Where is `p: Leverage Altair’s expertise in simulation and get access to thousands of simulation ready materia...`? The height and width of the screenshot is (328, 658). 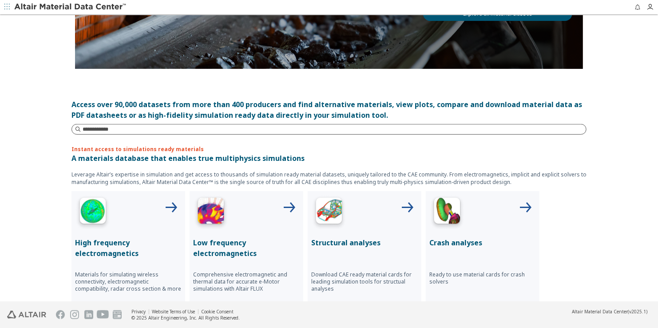
p: Leverage Altair’s expertise in simulation and get access to thousands of simulation ready materia... is located at coordinates (329, 178).